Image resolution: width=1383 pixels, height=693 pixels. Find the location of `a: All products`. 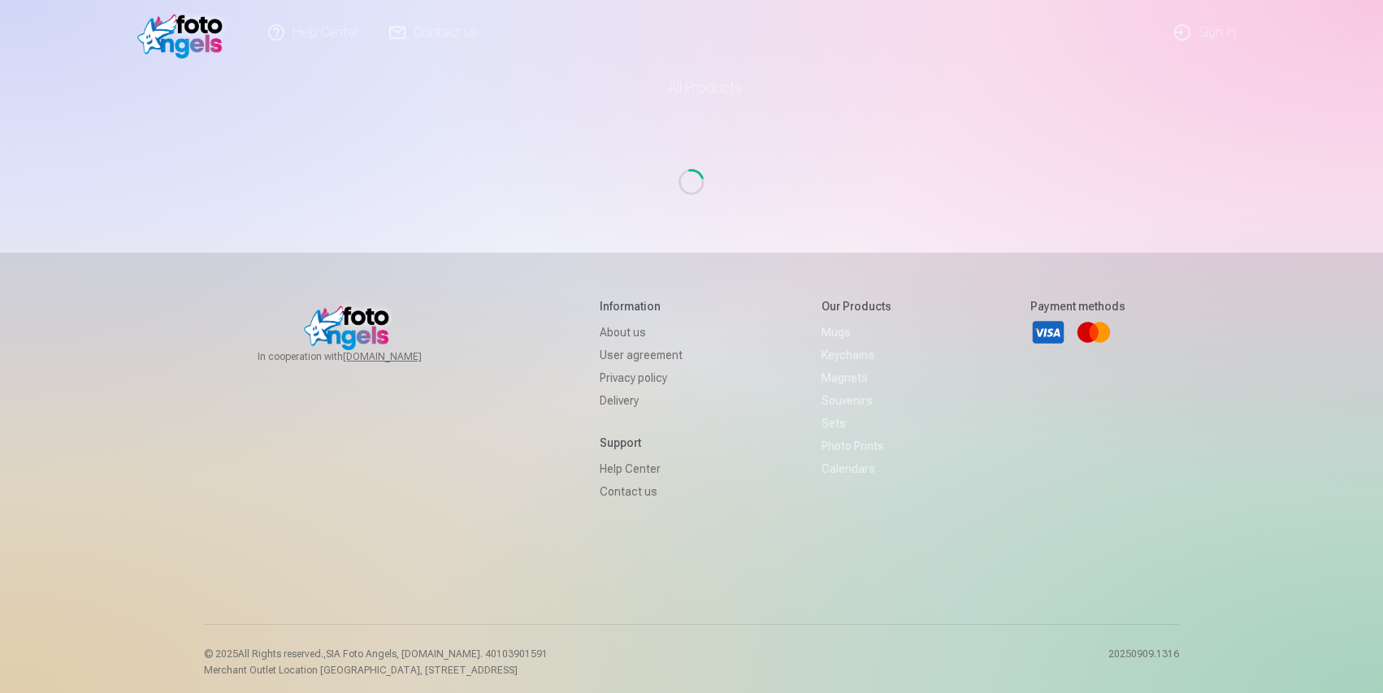

a: All products is located at coordinates (692, 88).